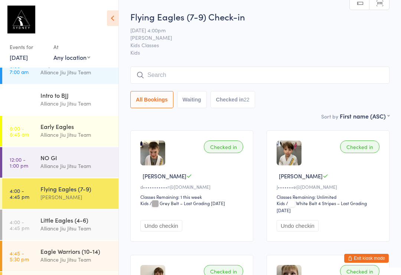  Describe the element at coordinates (254, 45) in the screenshot. I see `span: Kids Classes` at that location.